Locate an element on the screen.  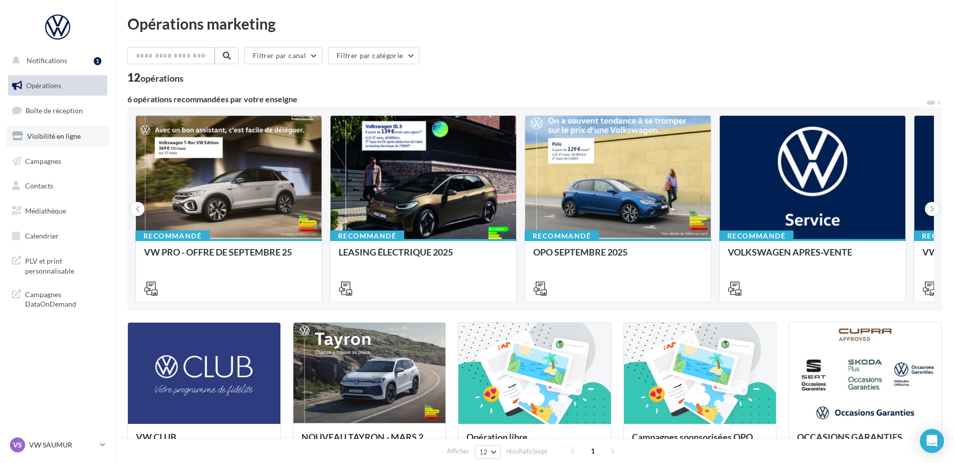
span: Afficher is located at coordinates (458, 451).